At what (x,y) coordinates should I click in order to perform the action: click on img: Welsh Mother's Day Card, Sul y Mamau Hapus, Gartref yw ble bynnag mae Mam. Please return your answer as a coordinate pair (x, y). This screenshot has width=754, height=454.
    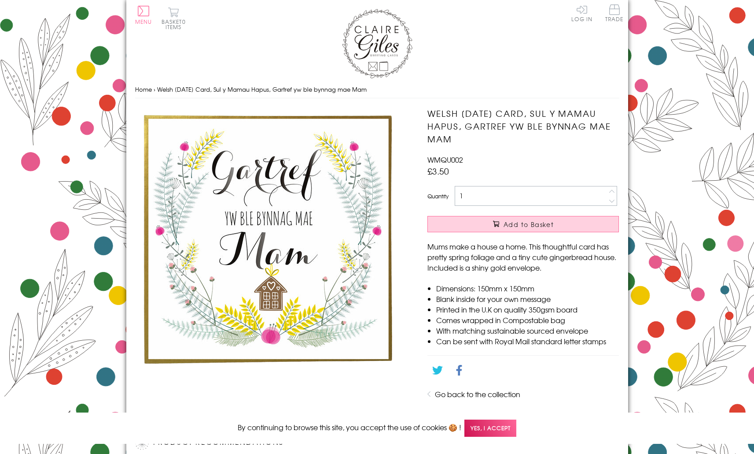
    Looking at the image, I should click on (267, 239).